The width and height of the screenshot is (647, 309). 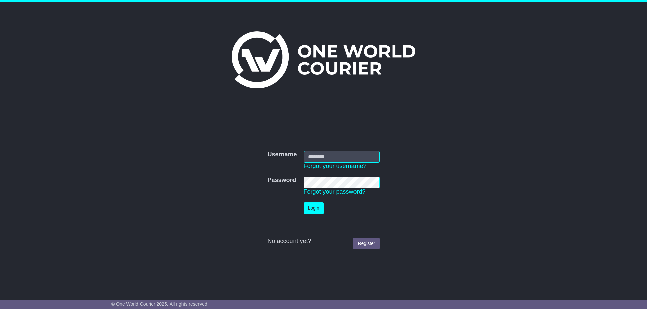 I want to click on label: Username, so click(x=282, y=155).